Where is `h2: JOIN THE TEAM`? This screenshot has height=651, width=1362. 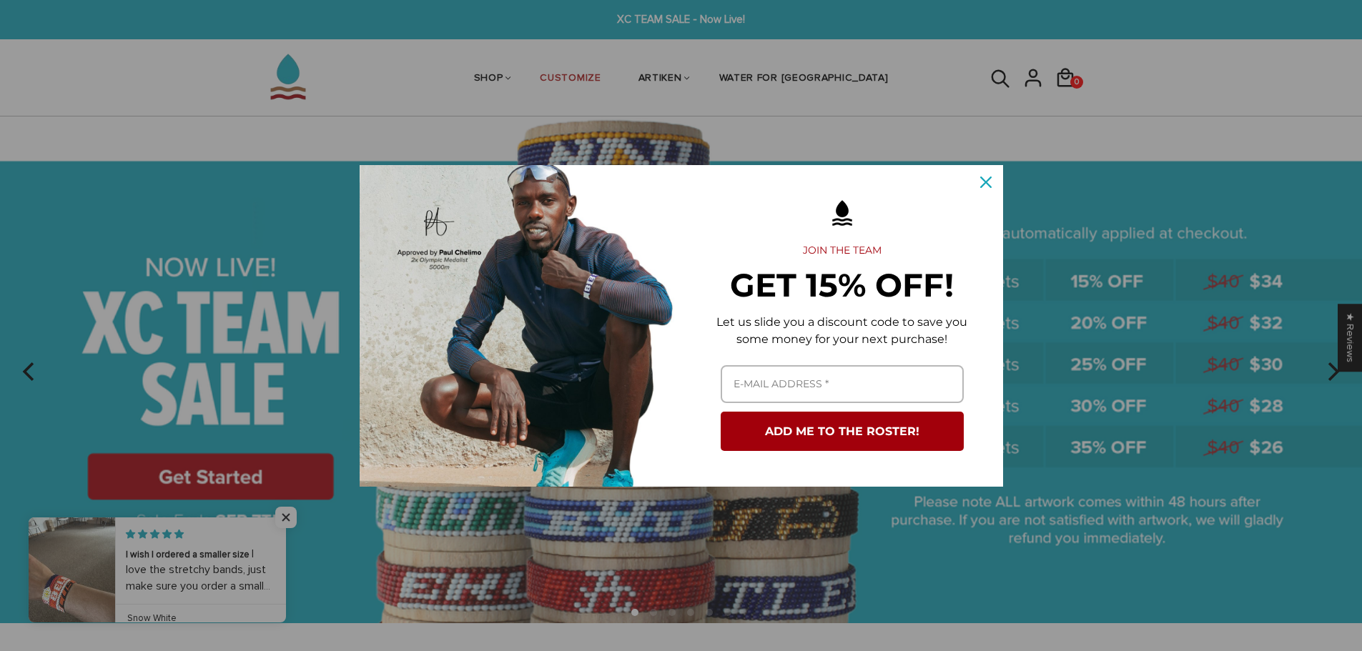
h2: JOIN THE TEAM is located at coordinates (842, 251).